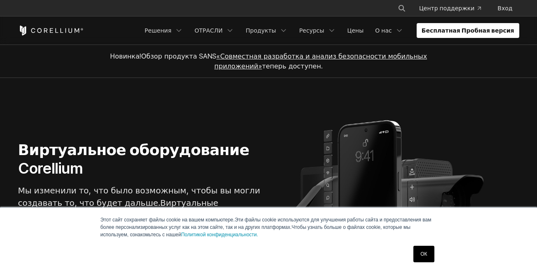 The height and width of the screenshot is (273, 537). I want to click on ya-tr-span: ОТРАСЛИ, so click(208, 30).